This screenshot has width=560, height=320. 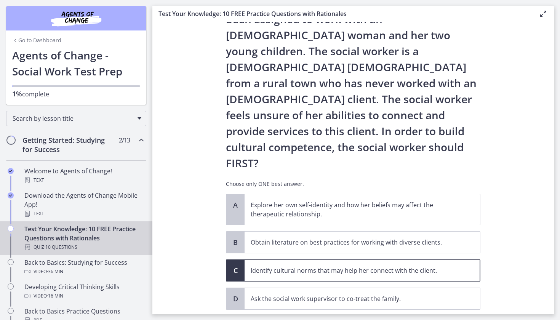 I want to click on div: Test Your Knowledge: 10 FREE Practice Questions with Rationales, so click(x=84, y=238).